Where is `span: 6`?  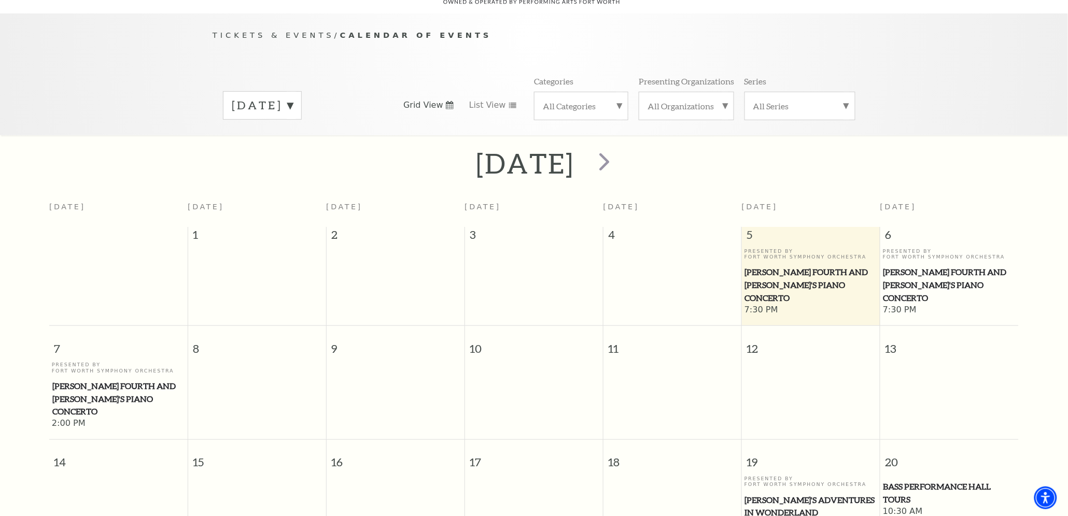 span: 6 is located at coordinates (949, 237).